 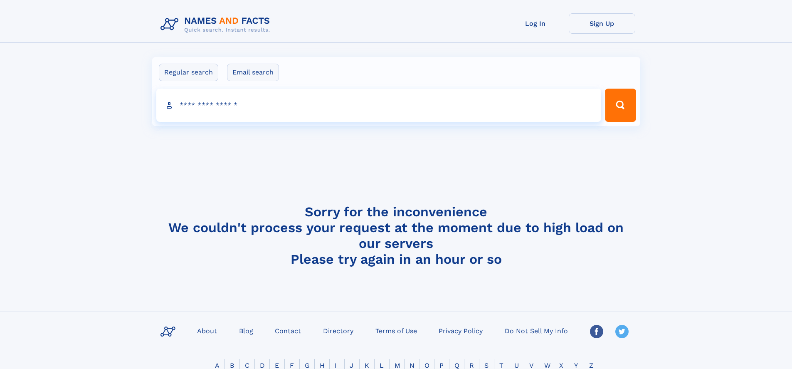 What do you see at coordinates (379, 105) in the screenshot?
I see `input: search input` at bounding box center [379, 105].